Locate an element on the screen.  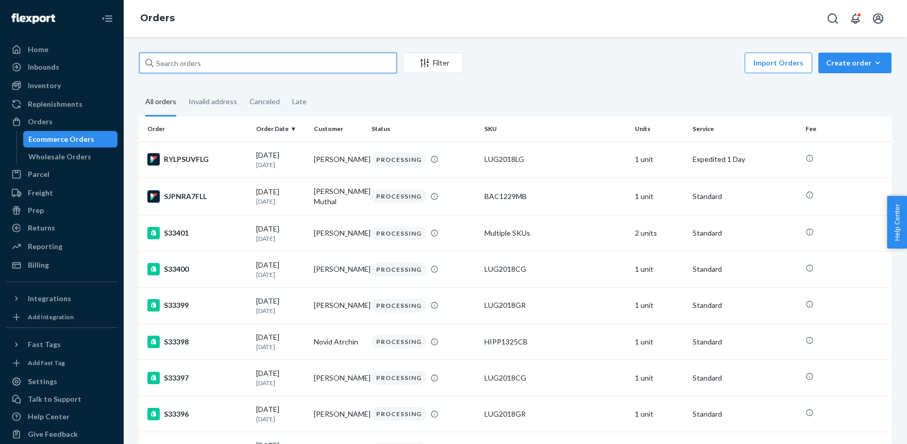
a: Add Integration is located at coordinates (62, 317).